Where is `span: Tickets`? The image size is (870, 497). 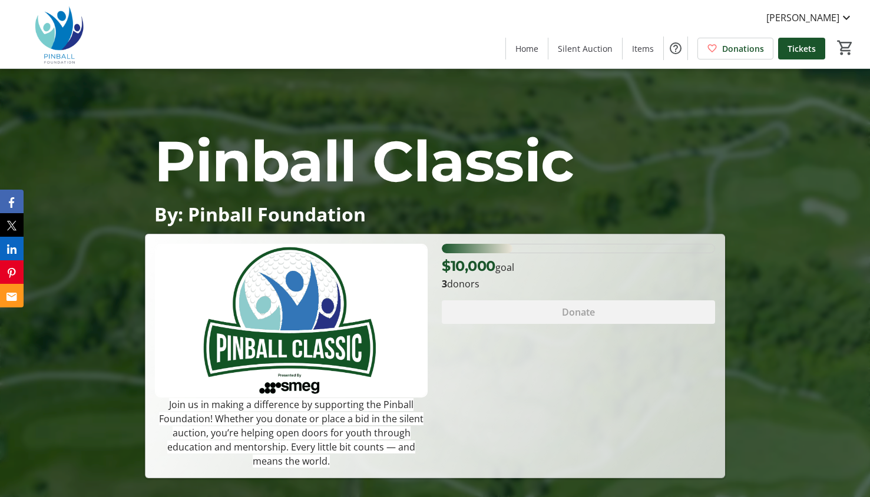 span: Tickets is located at coordinates (801, 48).